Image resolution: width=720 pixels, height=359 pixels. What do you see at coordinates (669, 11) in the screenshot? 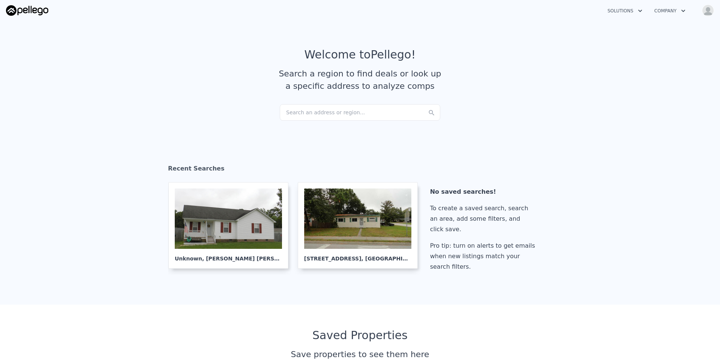
I see `button: Company` at bounding box center [669, 11].